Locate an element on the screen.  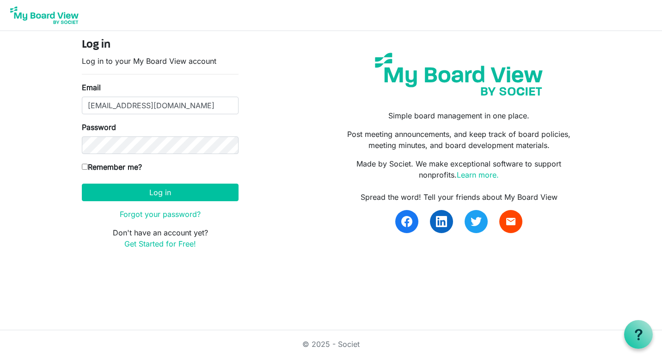
p: Made by Societ. We make exceptional software to support nonprofits. is located at coordinates (459, 169).